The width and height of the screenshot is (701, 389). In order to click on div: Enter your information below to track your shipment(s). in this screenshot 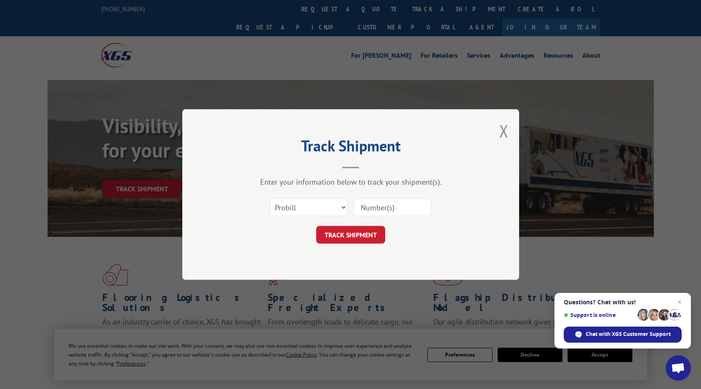, I will do `click(351, 182)`.